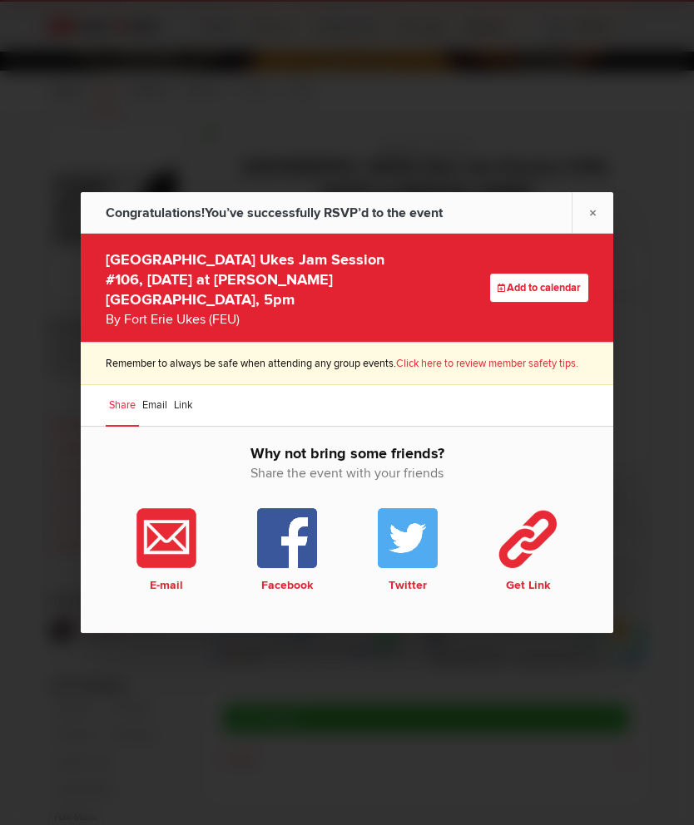 This screenshot has height=825, width=694. Describe the element at coordinates (539, 288) in the screenshot. I see `a: Add to calendar` at that location.